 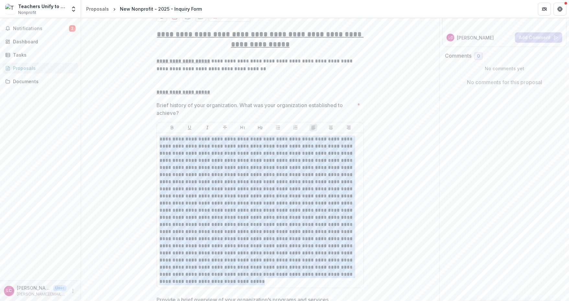 What do you see at coordinates (225, 128) in the screenshot?
I see `button: Strike` at bounding box center [225, 128].